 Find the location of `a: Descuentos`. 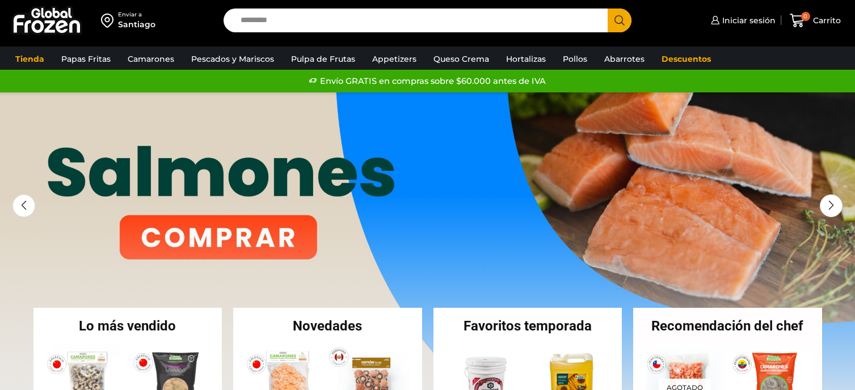

a: Descuentos is located at coordinates (686, 59).